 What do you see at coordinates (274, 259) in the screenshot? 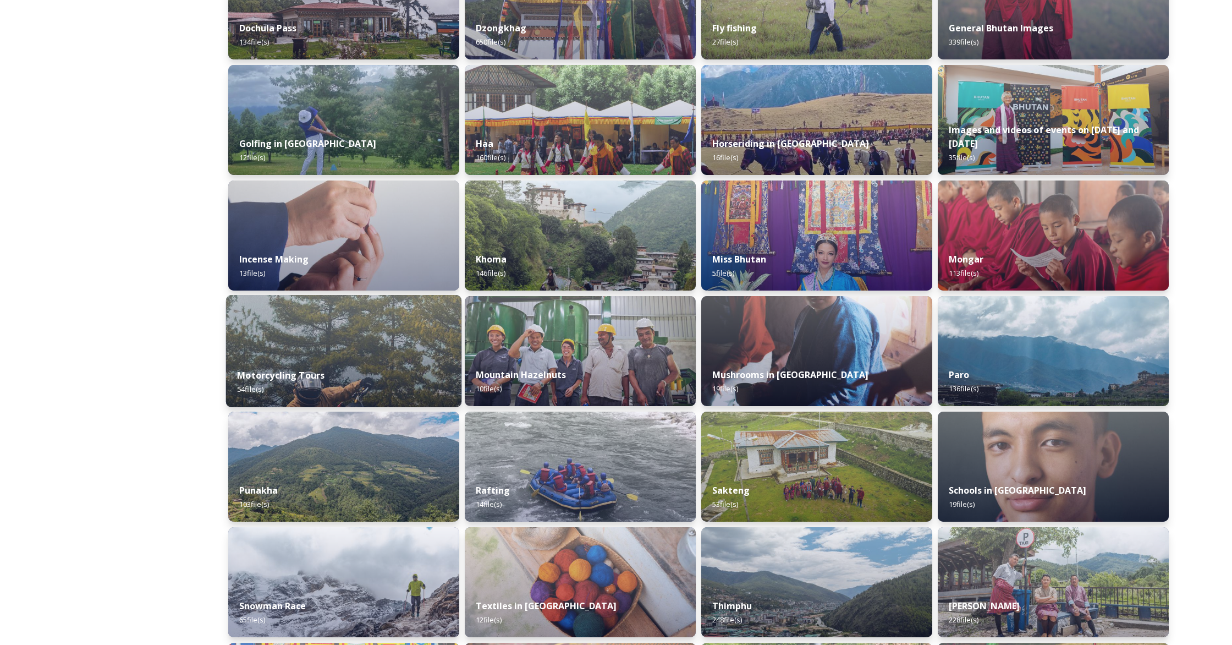
I see `strong: Incense Making` at bounding box center [274, 259].